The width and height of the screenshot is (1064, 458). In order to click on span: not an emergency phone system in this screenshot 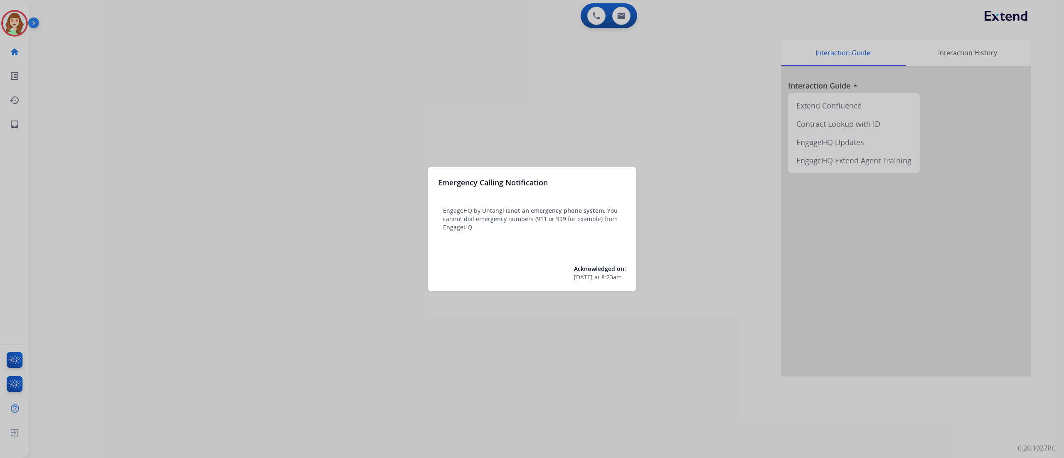, I will do `click(557, 210)`.